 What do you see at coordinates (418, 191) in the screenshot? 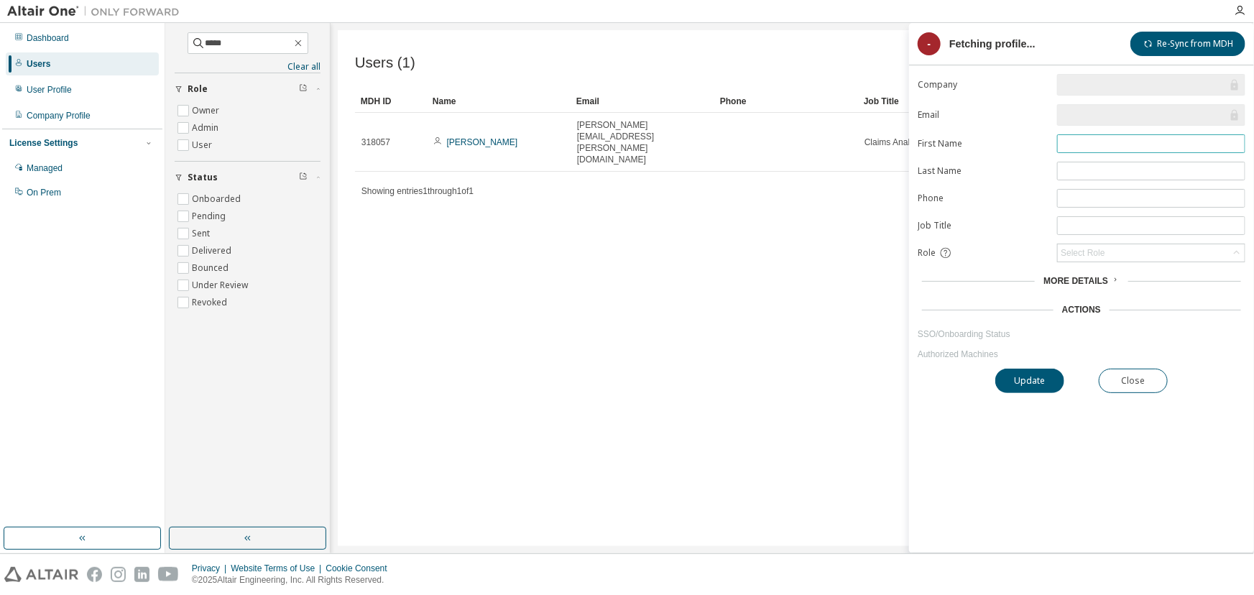
I see `span: Showing entries 1 through 1 of 1` at bounding box center [418, 191].